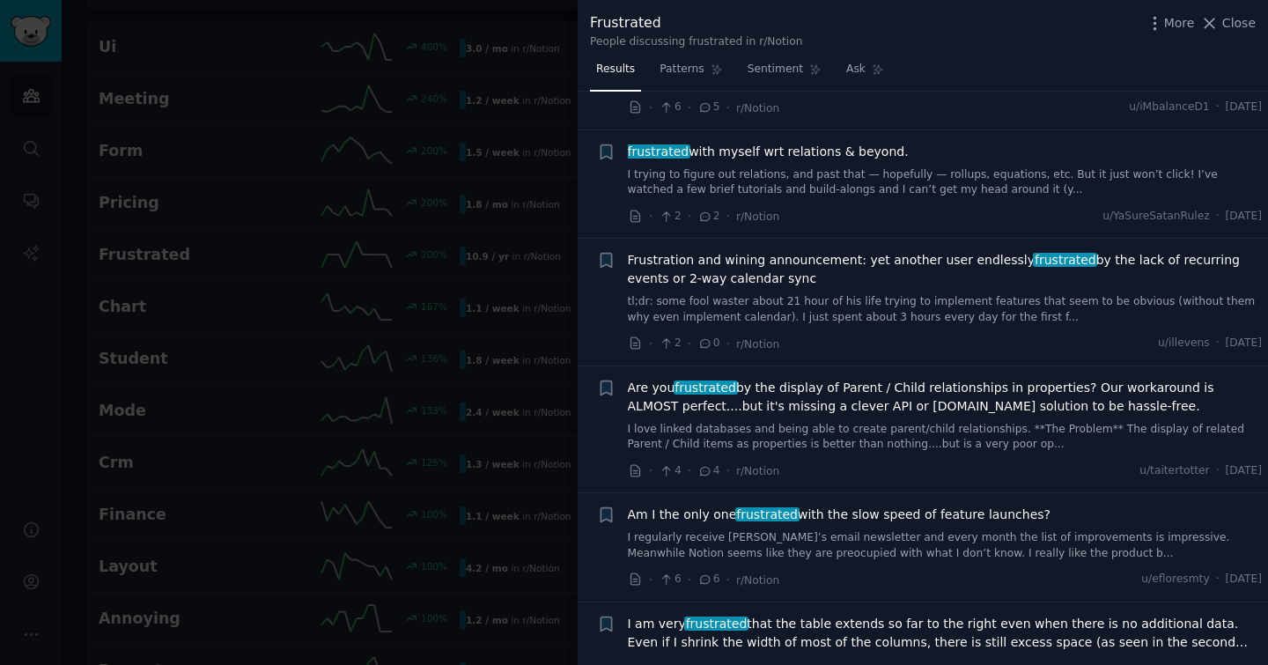  I want to click on a: I trying to figure out relations, and past that — hopefully — rollups, equations, etc. But it jus..., so click(945, 182).